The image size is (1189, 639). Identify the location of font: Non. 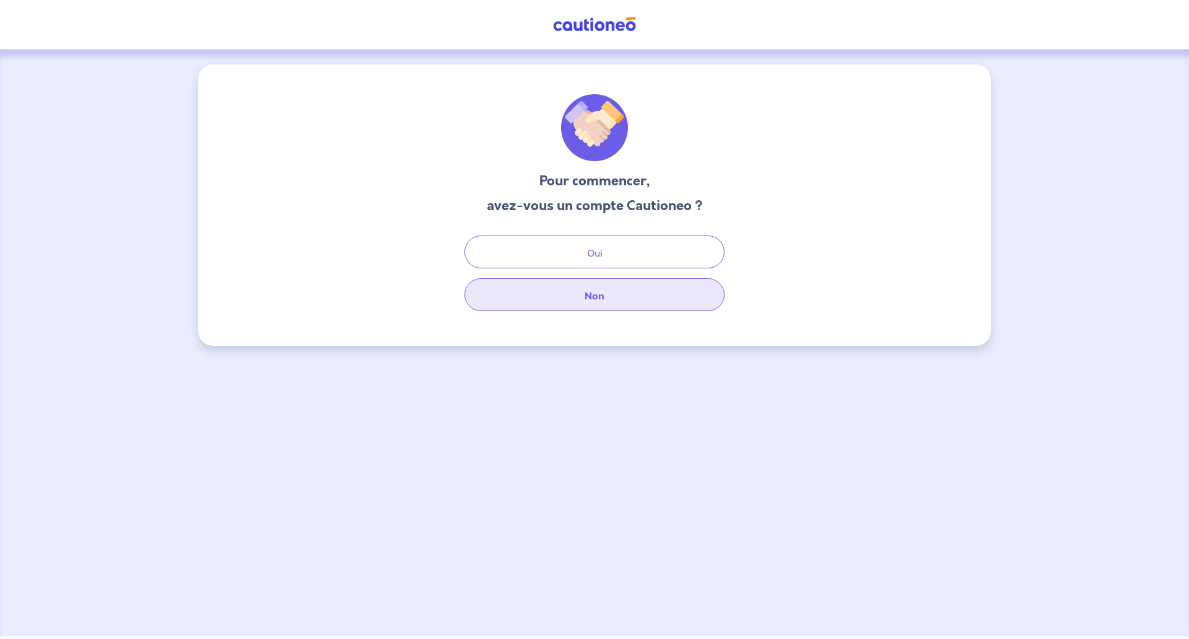
(595, 295).